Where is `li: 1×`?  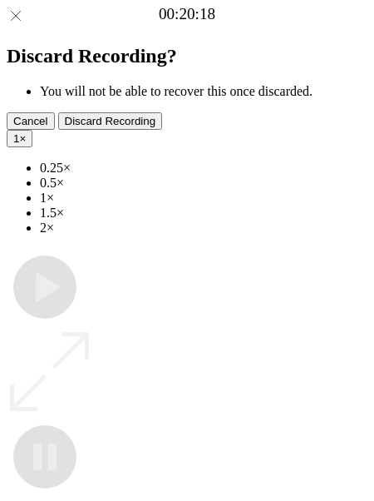 li: 1× is located at coordinates (204, 198).